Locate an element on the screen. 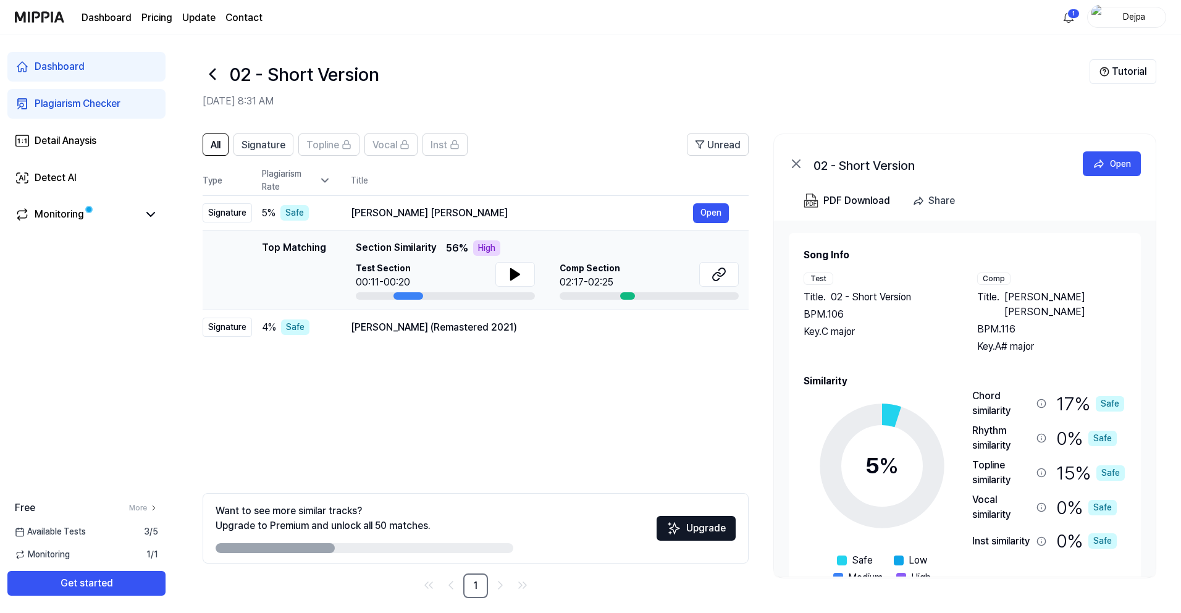 The image size is (1181, 613). span: 02 - Short Version is located at coordinates (871, 297).